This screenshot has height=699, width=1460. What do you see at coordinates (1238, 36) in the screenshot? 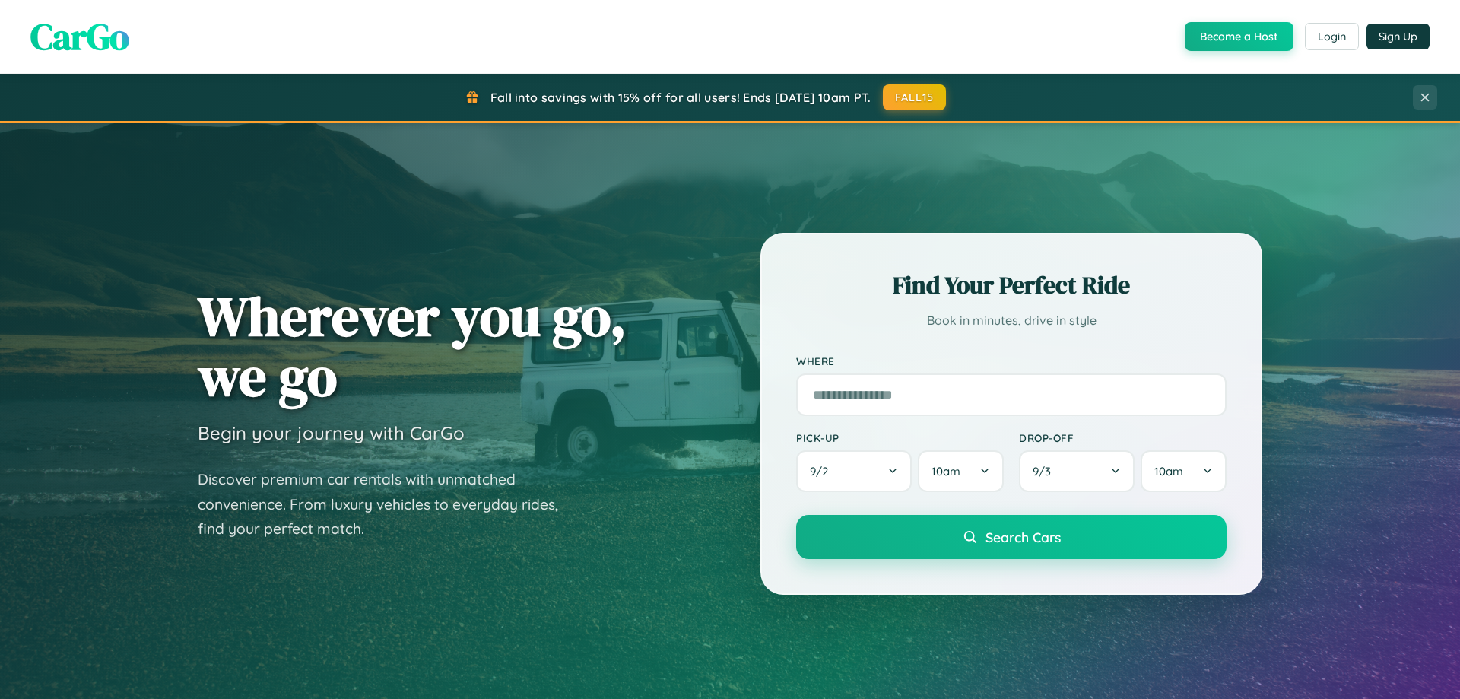
I see `button: Become a Host` at bounding box center [1238, 36].